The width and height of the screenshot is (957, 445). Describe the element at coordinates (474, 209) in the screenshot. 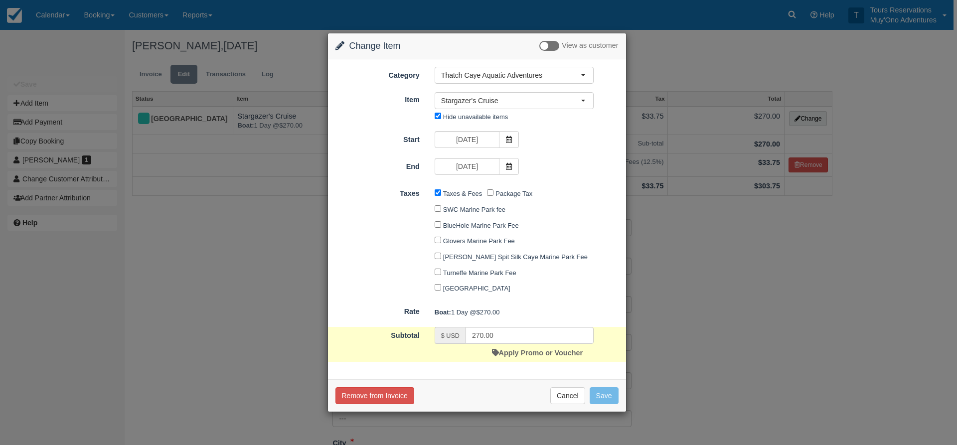

I see `label: SWC Marine Park fee` at that location.